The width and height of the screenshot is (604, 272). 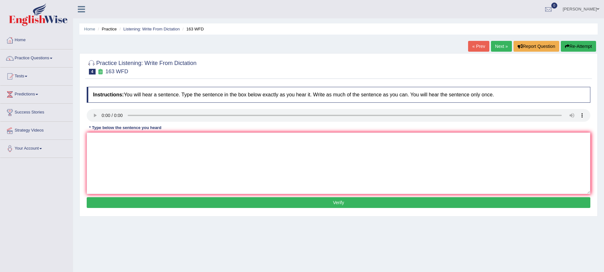 I want to click on a: Practice Questions, so click(x=36, y=57).